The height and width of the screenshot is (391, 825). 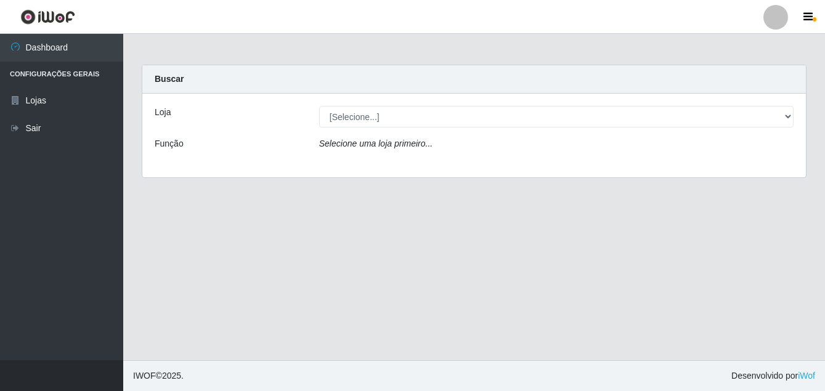 What do you see at coordinates (807, 376) in the screenshot?
I see `a: iWof` at bounding box center [807, 376].